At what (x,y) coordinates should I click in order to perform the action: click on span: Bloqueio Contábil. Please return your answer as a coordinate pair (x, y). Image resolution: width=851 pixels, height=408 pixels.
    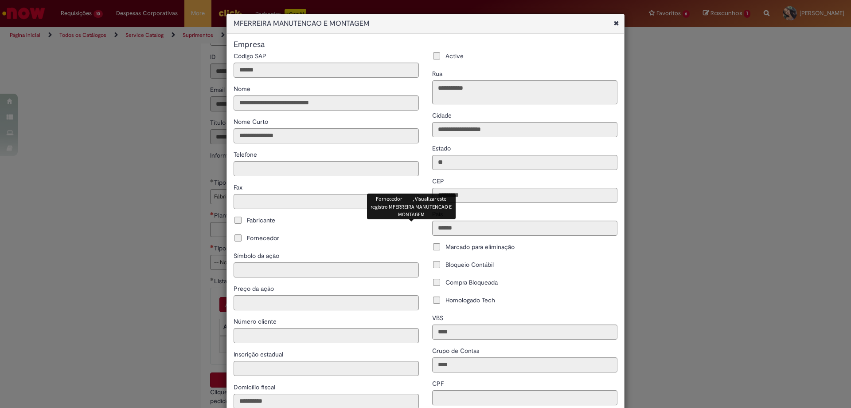
    Looking at the image, I should click on (470, 264).